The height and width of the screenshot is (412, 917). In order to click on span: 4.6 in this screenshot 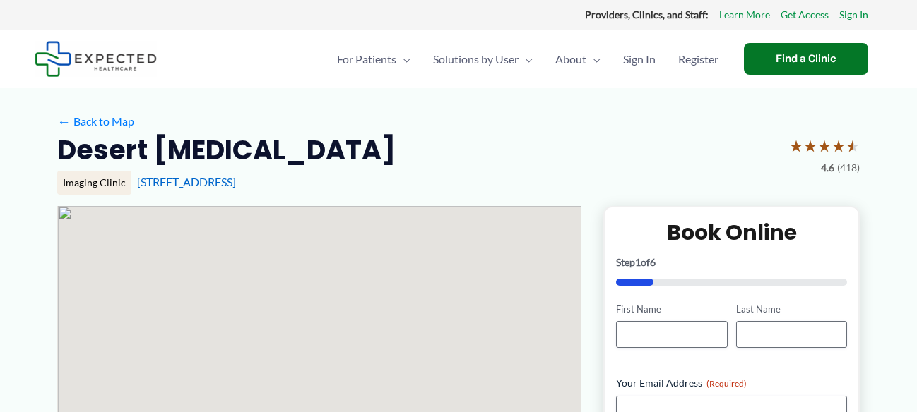, I will do `click(827, 168)`.